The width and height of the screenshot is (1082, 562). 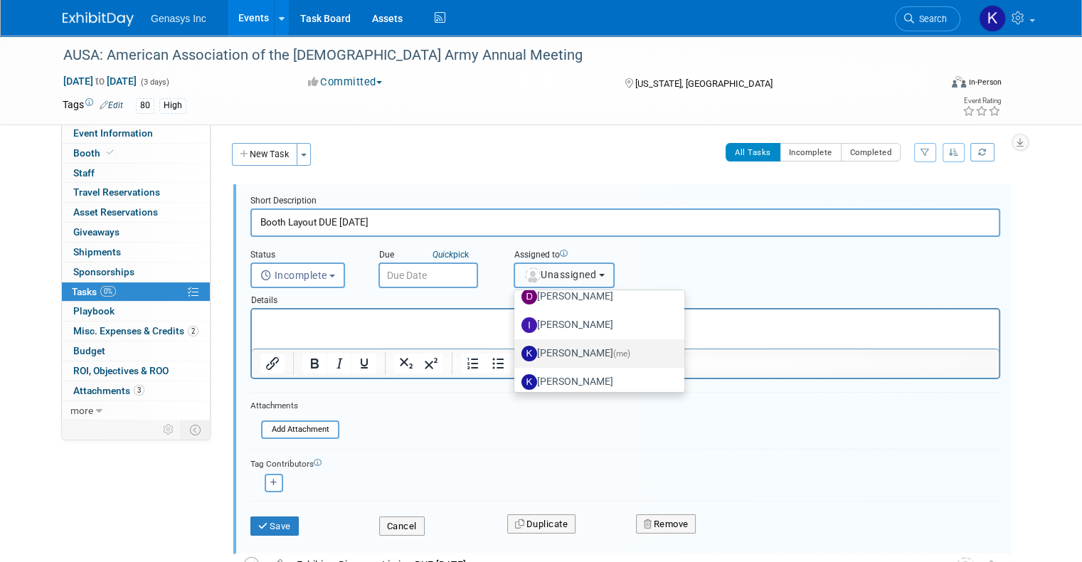 I want to click on span: Unassigned, so click(x=560, y=275).